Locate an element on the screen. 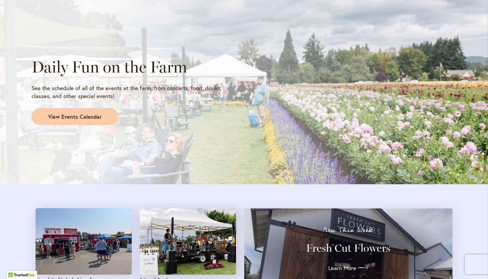  span: View Events Calendar is located at coordinates (75, 117).